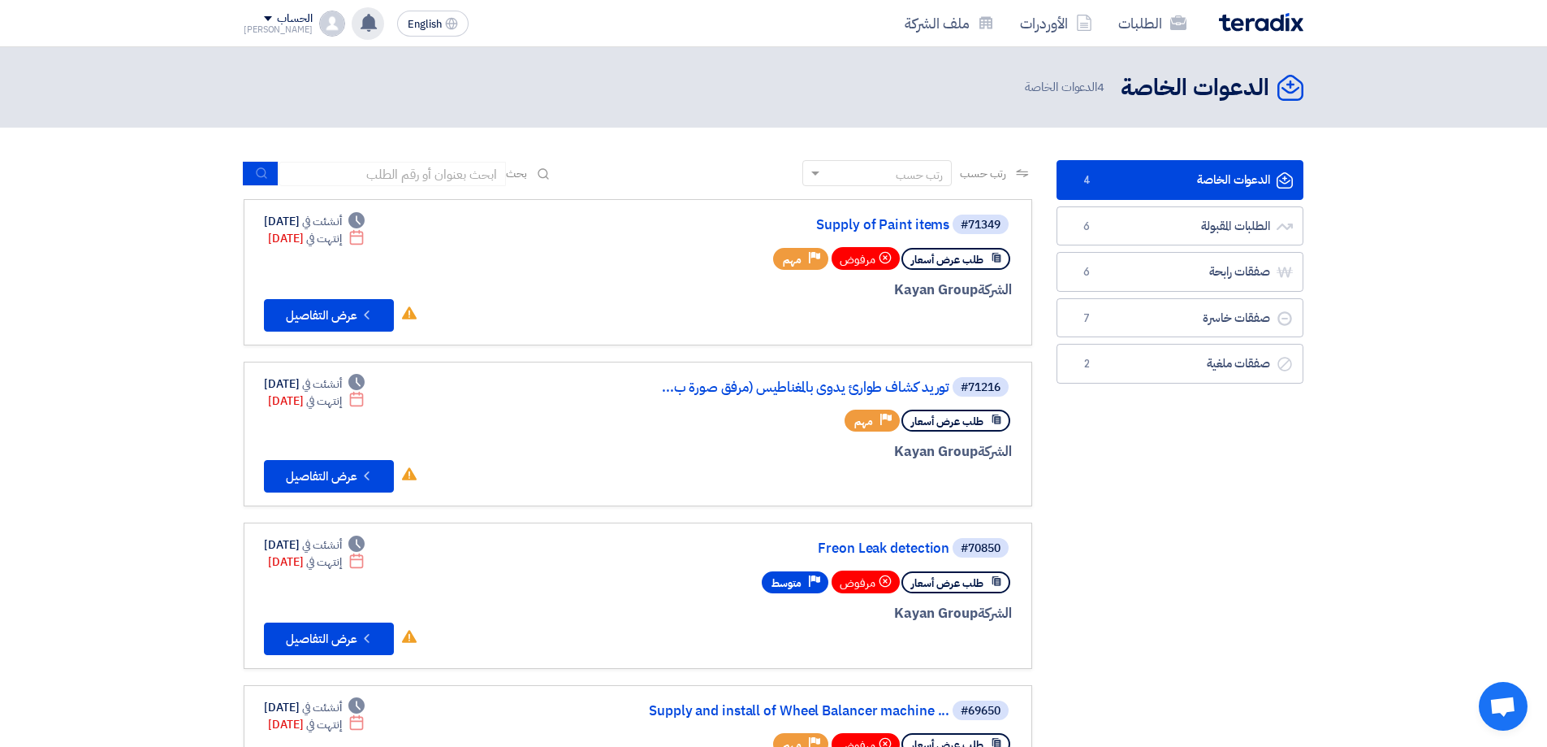  What do you see at coordinates (1180, 271) in the screenshot?
I see `a: صفقات رابحة6` at bounding box center [1180, 271].